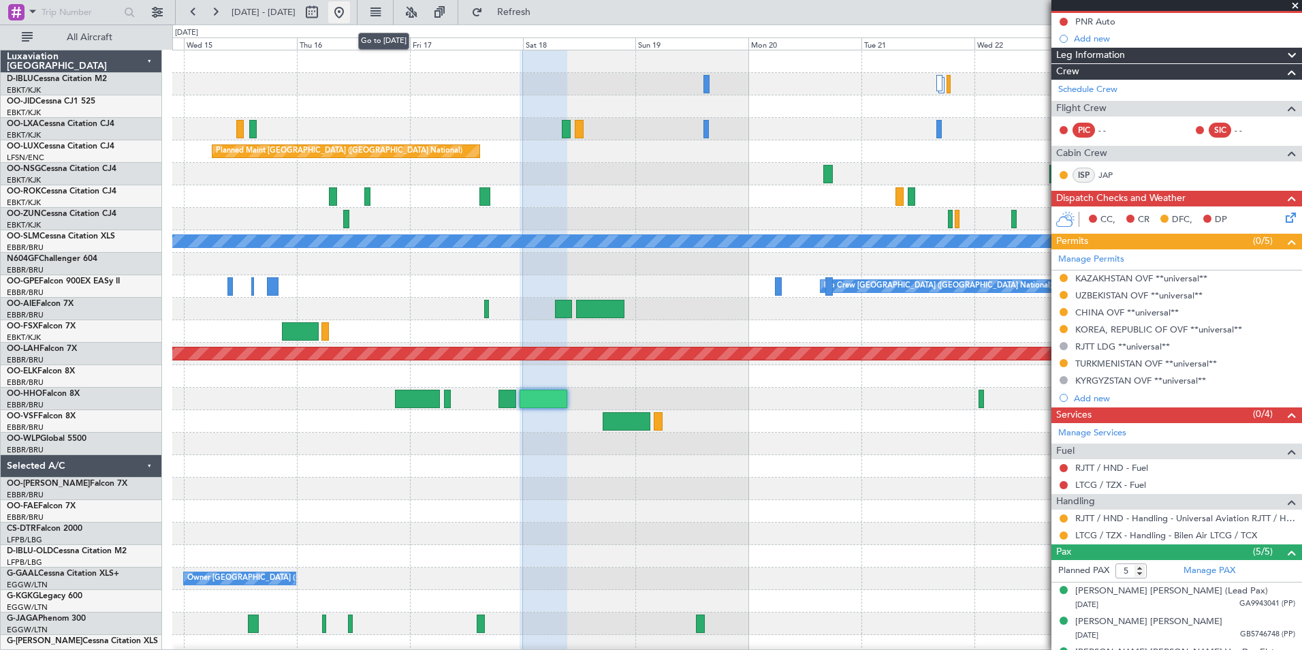 The height and width of the screenshot is (650, 1302). Describe the element at coordinates (1111, 467) in the screenshot. I see `a: RJTT / HND - Fuel` at that location.